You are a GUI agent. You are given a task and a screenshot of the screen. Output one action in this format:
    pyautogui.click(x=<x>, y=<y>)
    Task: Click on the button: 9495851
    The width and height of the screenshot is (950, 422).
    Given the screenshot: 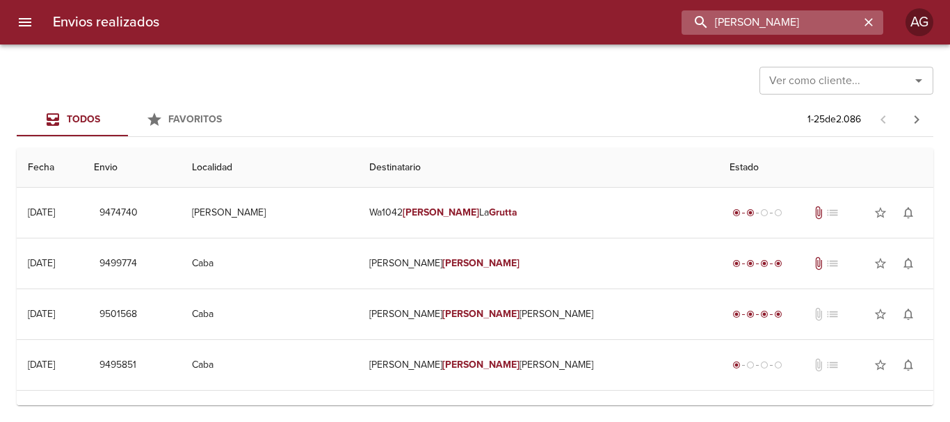 What is the action you would take?
    pyautogui.click(x=117, y=365)
    